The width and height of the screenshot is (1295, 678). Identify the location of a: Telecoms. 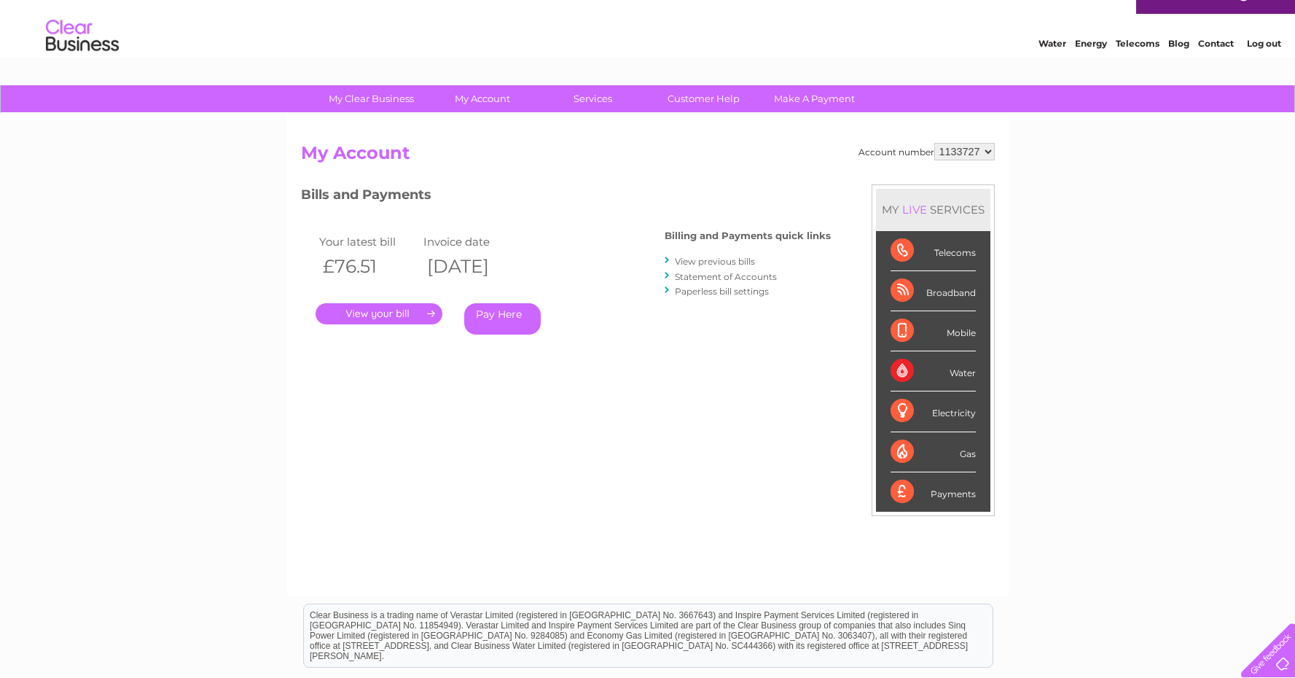
(1138, 67).